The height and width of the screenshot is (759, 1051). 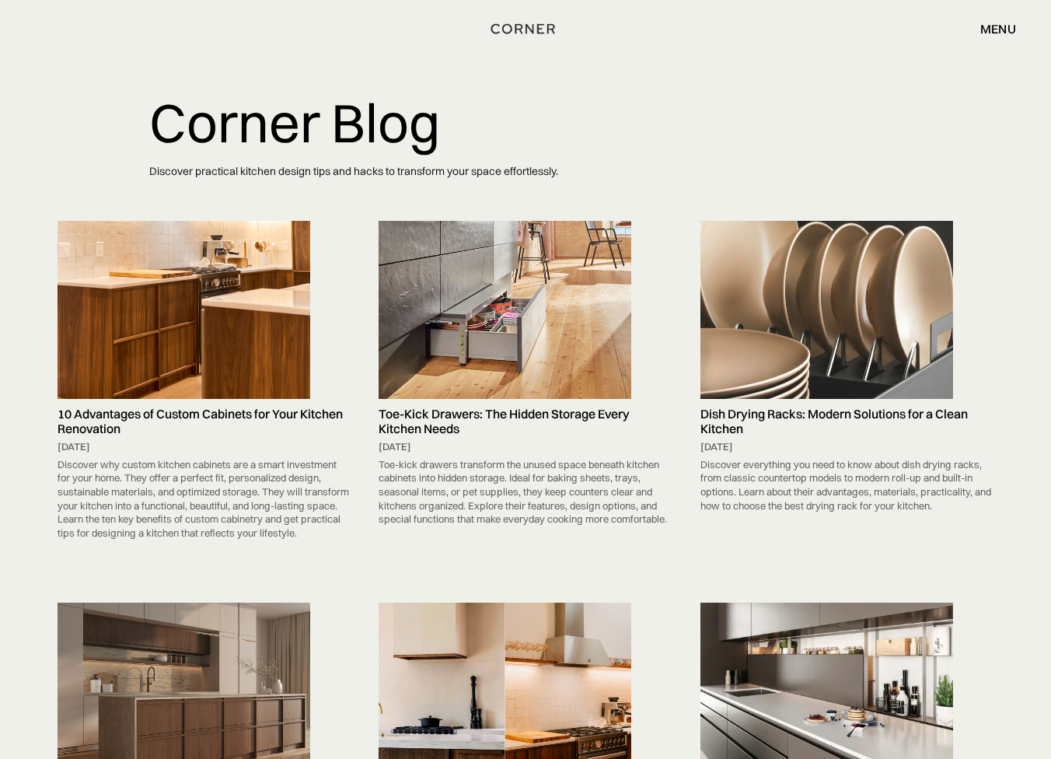 What do you see at coordinates (847, 485) in the screenshot?
I see `div: Discover everything you need to know about dish drying racks, from classic countertop models to m...` at bounding box center [847, 485].